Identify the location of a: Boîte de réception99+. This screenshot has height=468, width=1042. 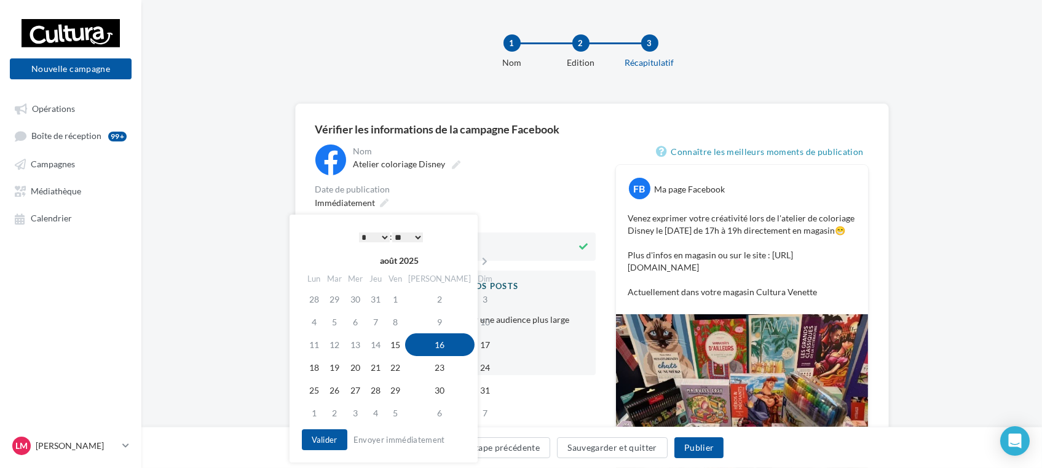
(71, 135).